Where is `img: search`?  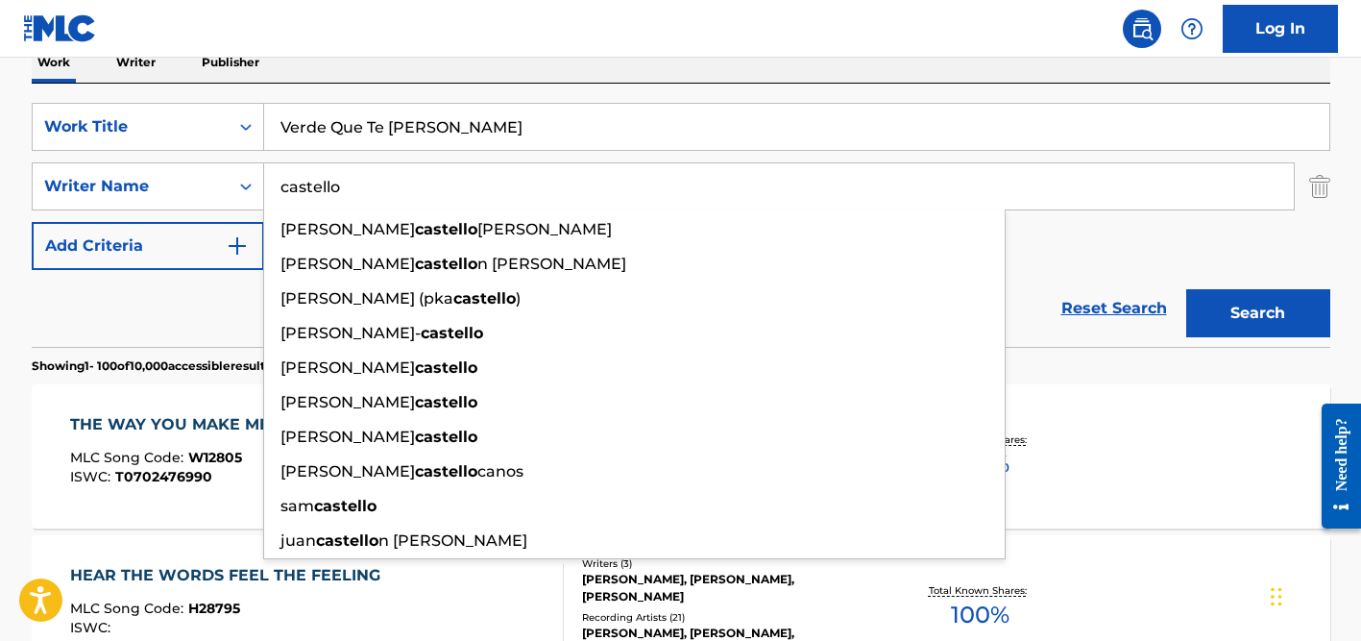
img: search is located at coordinates (1142, 29).